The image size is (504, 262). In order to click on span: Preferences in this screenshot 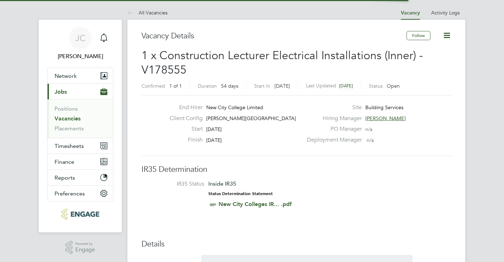, I will do `click(70, 193)`.